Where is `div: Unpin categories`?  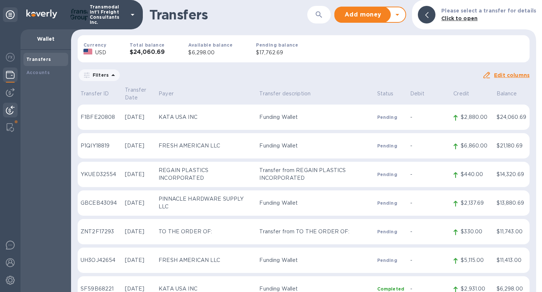 div: Unpin categories is located at coordinates (10, 15).